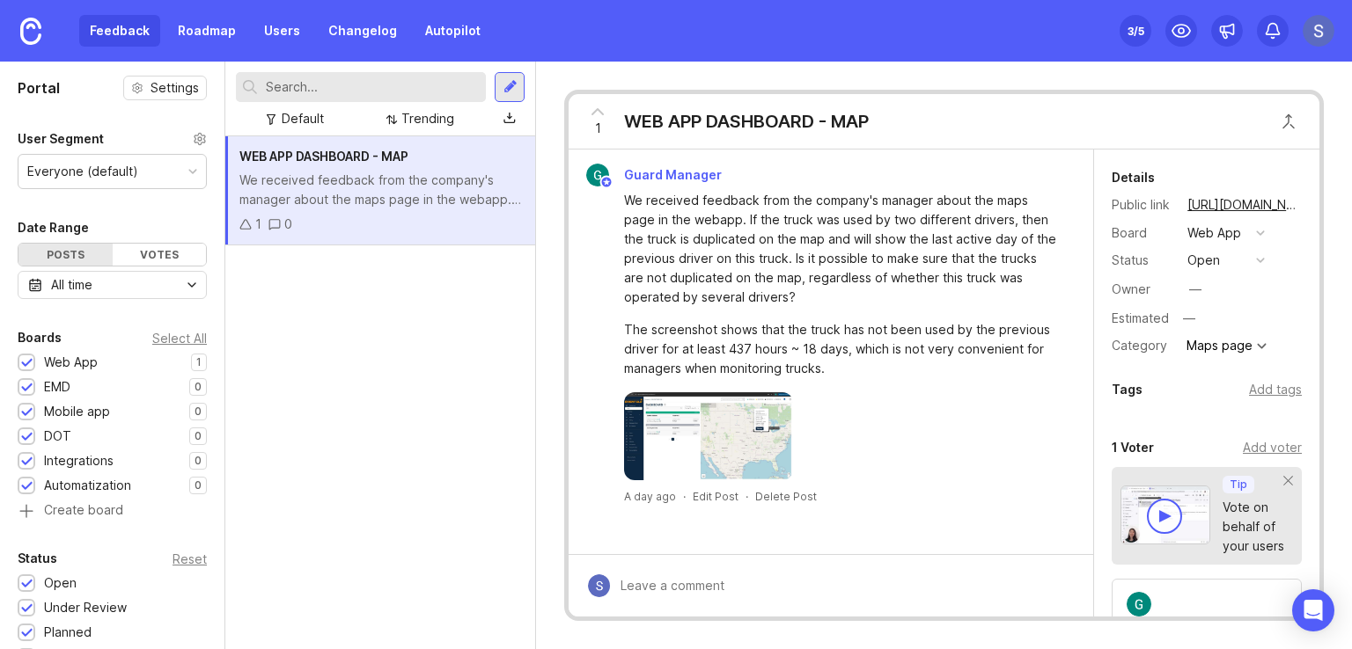 This screenshot has width=1352, height=649. What do you see at coordinates (1126, 390) in the screenshot?
I see `div: Tags` at bounding box center [1126, 390].